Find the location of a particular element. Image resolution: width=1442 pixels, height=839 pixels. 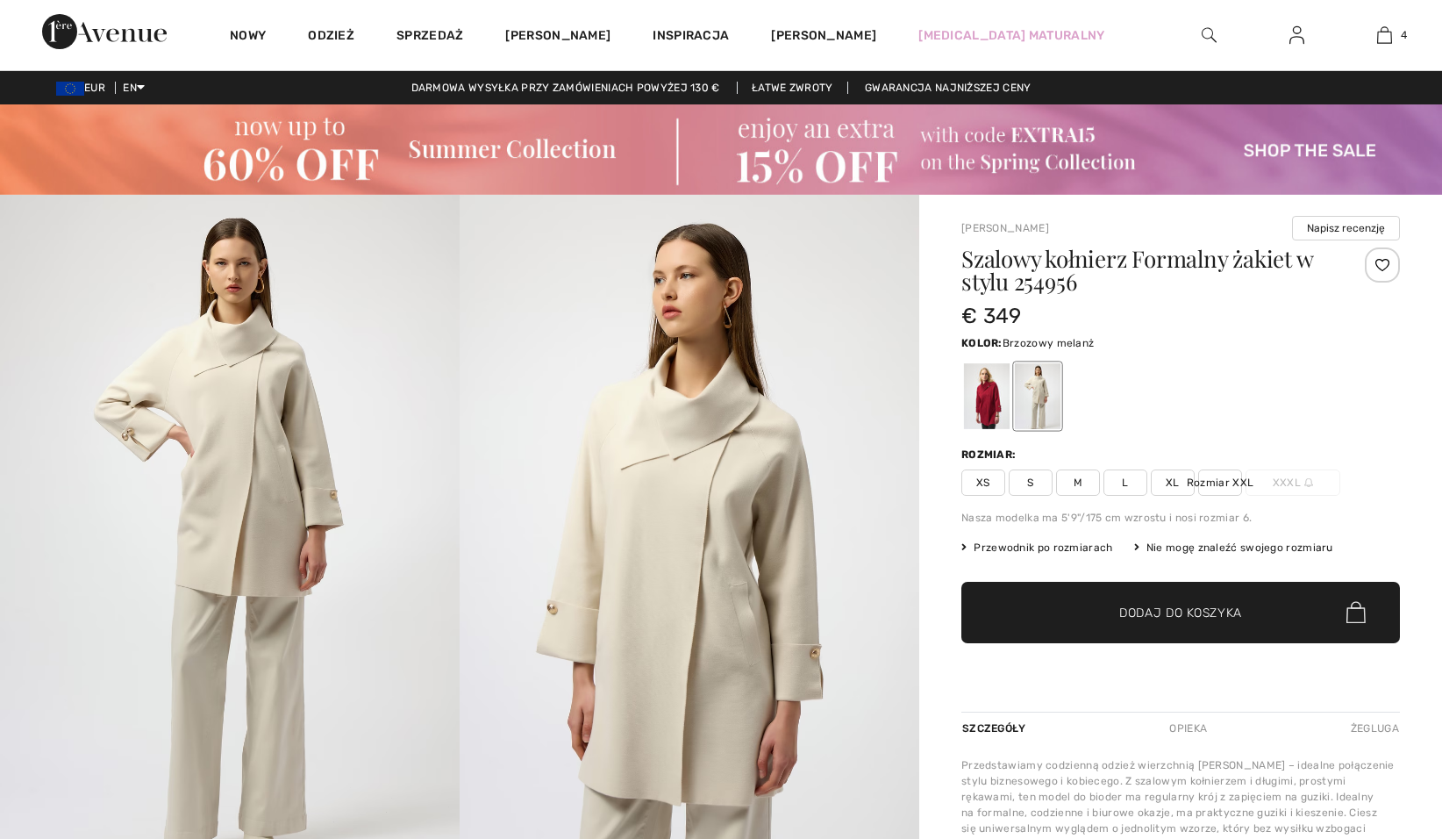

img: Szukaj w witrynie is located at coordinates (1209, 35).